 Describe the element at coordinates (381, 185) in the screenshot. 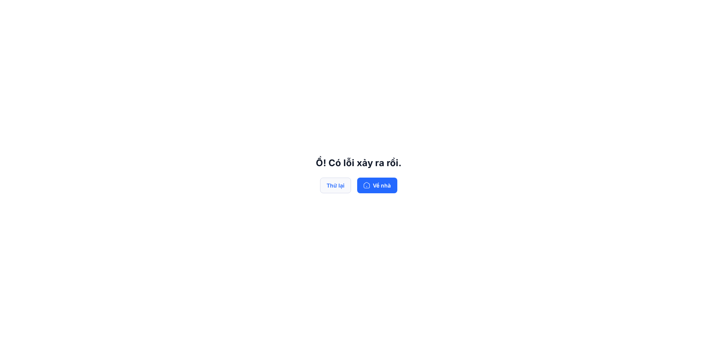

I see `font: Về nhà` at that location.